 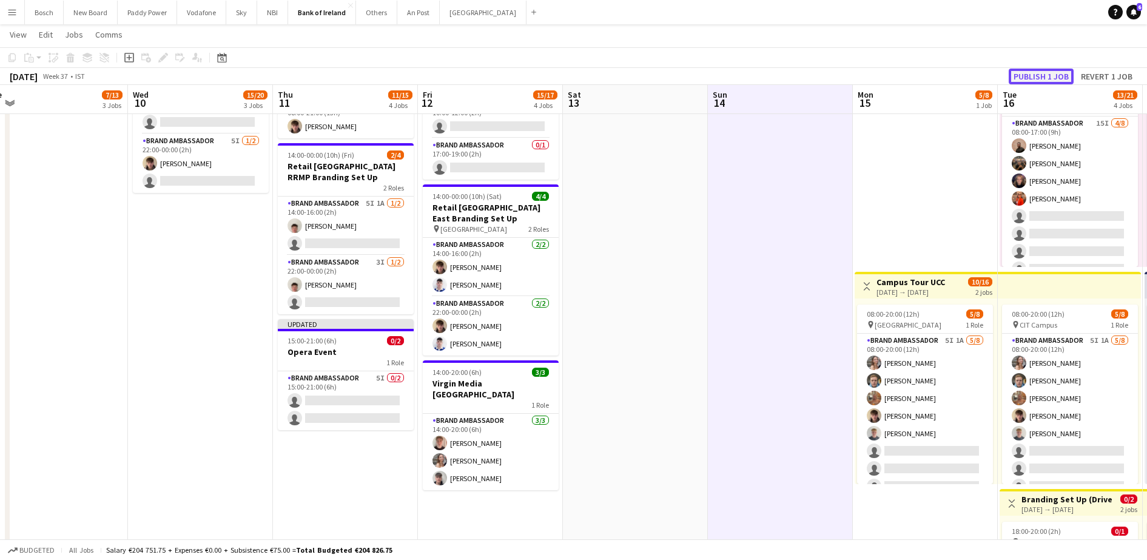 I want to click on button: New Board, so click(x=90, y=12).